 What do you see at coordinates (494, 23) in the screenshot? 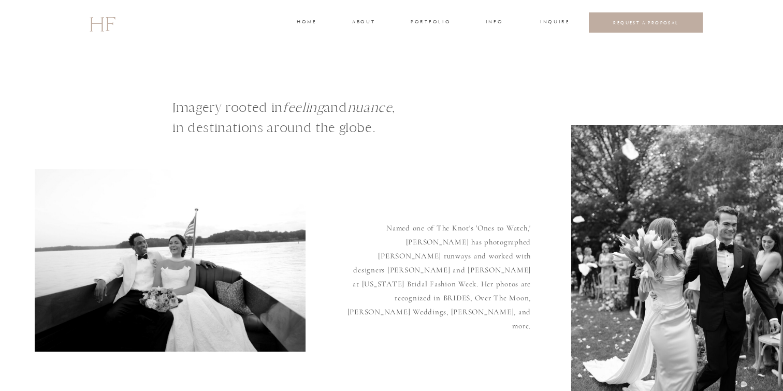
I see `h3: INFO` at bounding box center [494, 23].